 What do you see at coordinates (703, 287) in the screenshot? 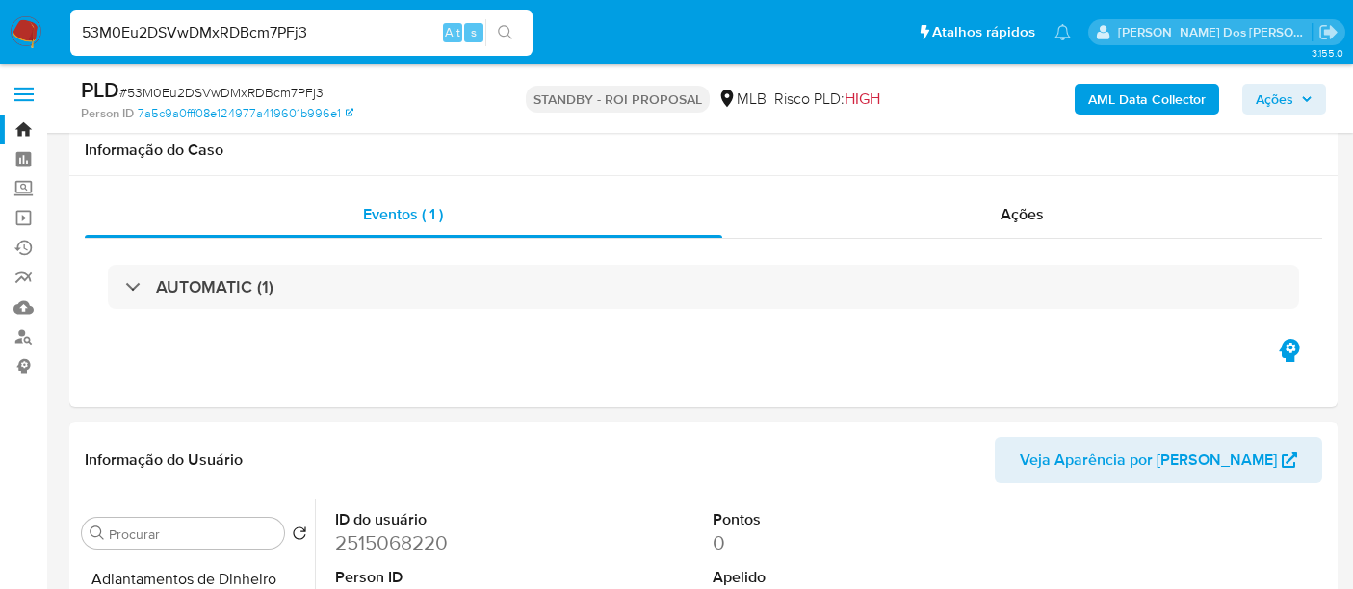
I see `div: AUTOMATIC (1)` at bounding box center [703, 287].